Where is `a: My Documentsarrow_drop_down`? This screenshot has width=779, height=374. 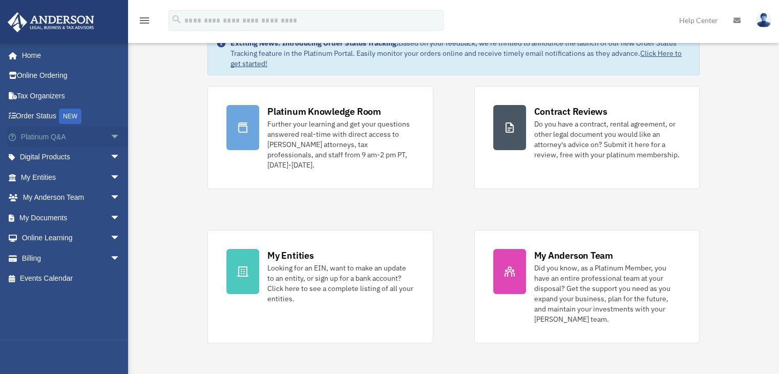 a: My Documentsarrow_drop_down is located at coordinates (71, 218).